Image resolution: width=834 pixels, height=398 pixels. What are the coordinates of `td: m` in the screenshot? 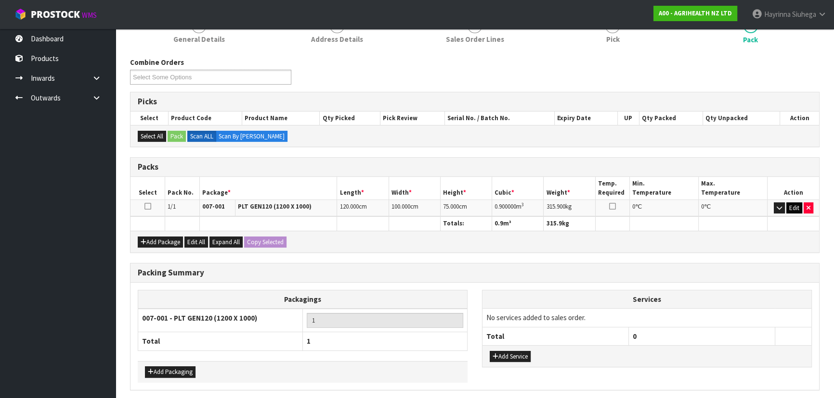 It's located at (517, 208).